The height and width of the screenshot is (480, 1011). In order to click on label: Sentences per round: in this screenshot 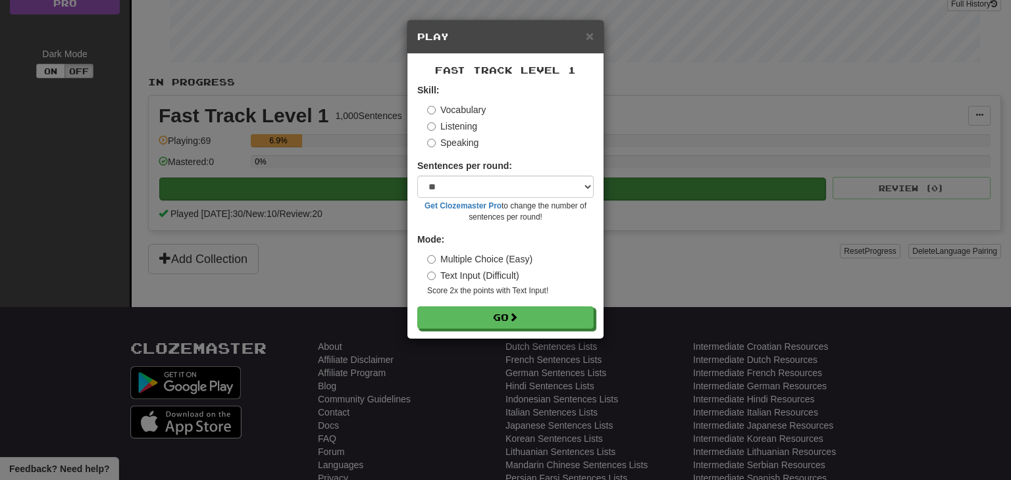, I will do `click(465, 166)`.